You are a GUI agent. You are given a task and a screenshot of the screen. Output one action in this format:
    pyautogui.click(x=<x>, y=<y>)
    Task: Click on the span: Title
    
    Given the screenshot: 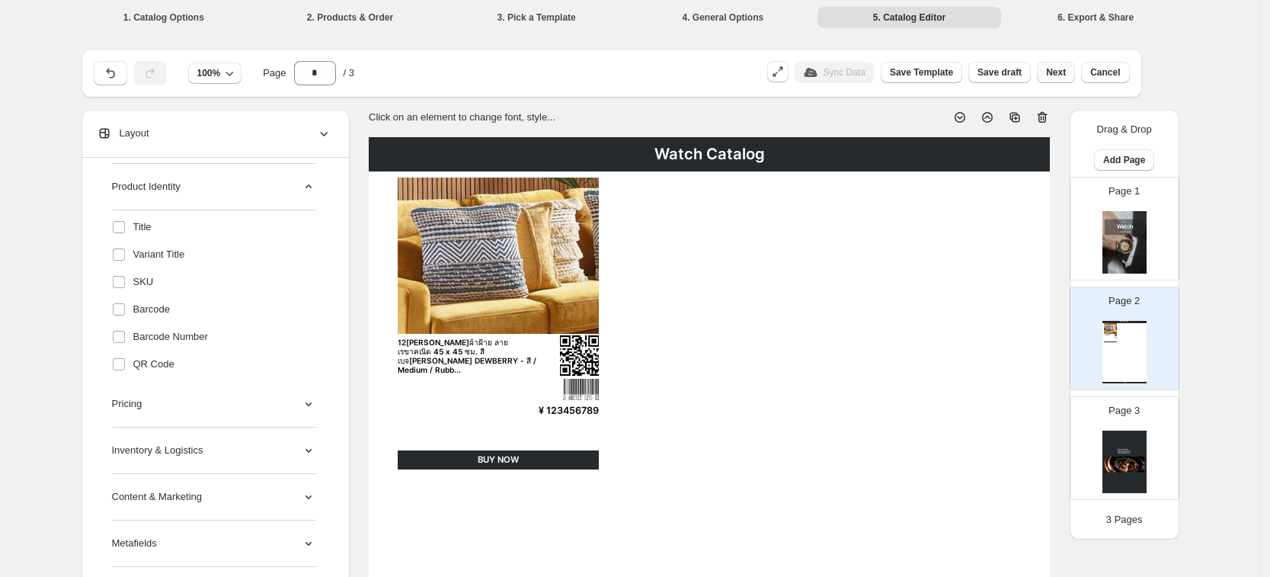 What is the action you would take?
    pyautogui.click(x=142, y=227)
    